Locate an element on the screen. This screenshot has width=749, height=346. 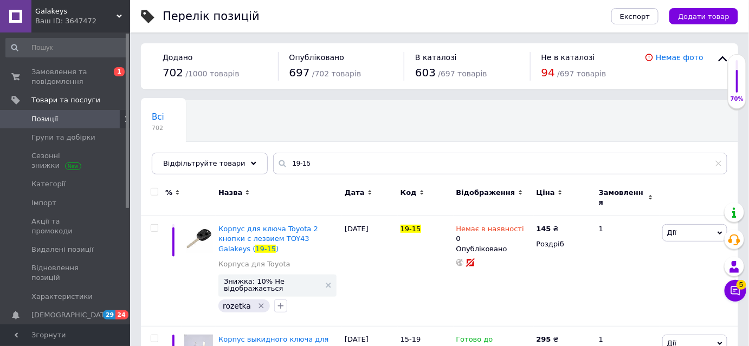
span: 24 is located at coordinates (121, 315).